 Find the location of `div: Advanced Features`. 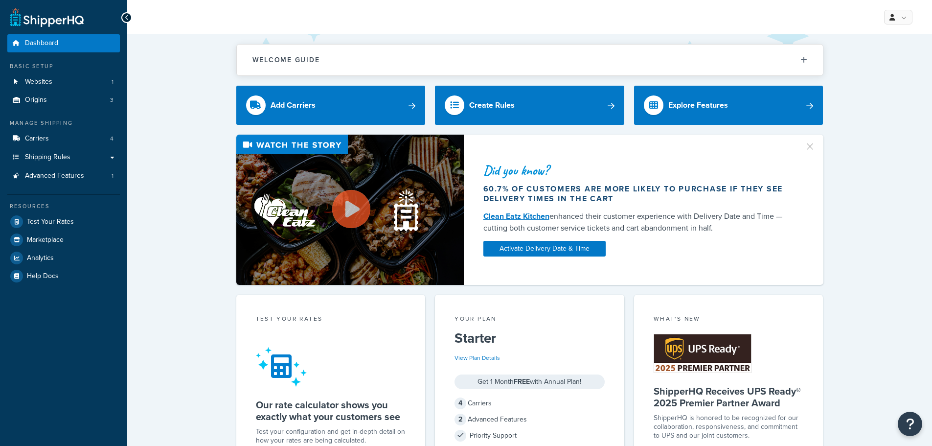

div: Advanced Features is located at coordinates (529, 419).